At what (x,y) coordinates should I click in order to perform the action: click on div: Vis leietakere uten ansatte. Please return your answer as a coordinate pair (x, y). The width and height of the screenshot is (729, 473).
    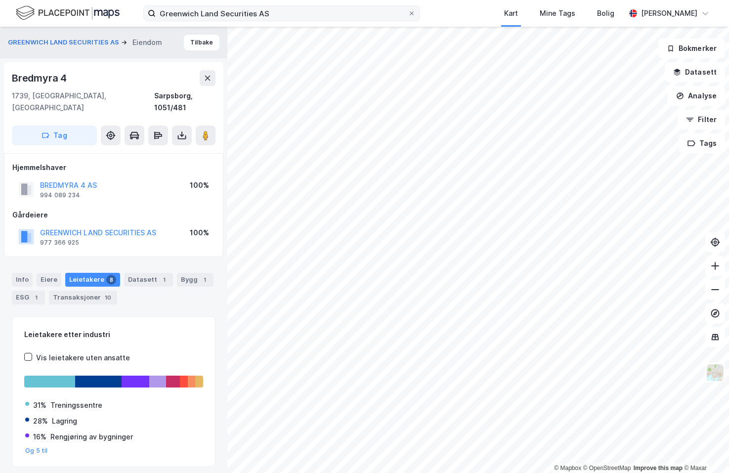
    Looking at the image, I should click on (83, 358).